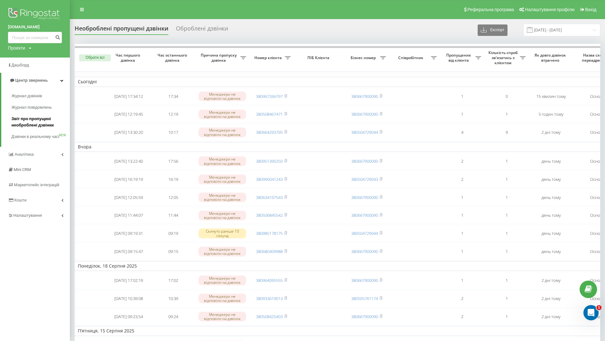 Image resolution: width=605 pixels, height=341 pixels. Describe the element at coordinates (121, 30) in the screenshot. I see `div: Необроблені пропущені дзвінки` at that location.